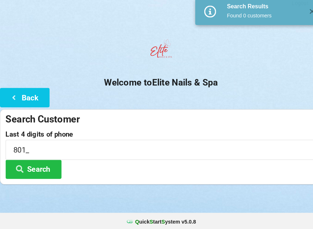  I want to click on button: Search, so click(33, 169).